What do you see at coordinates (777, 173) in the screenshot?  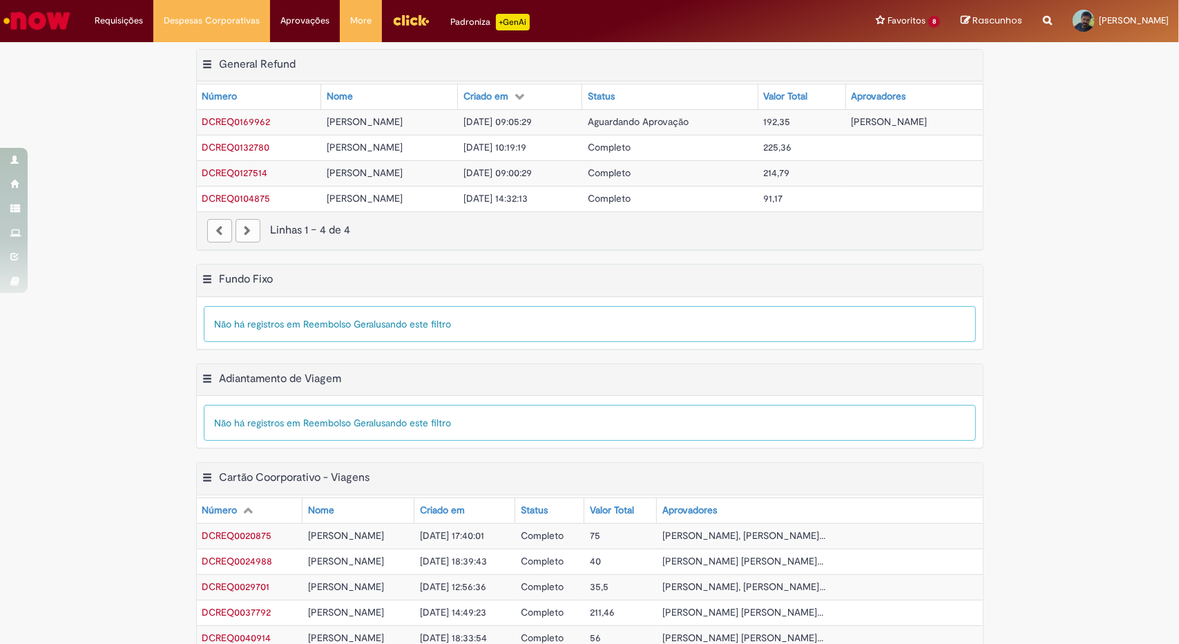 I see `span: 214,79` at bounding box center [777, 173].